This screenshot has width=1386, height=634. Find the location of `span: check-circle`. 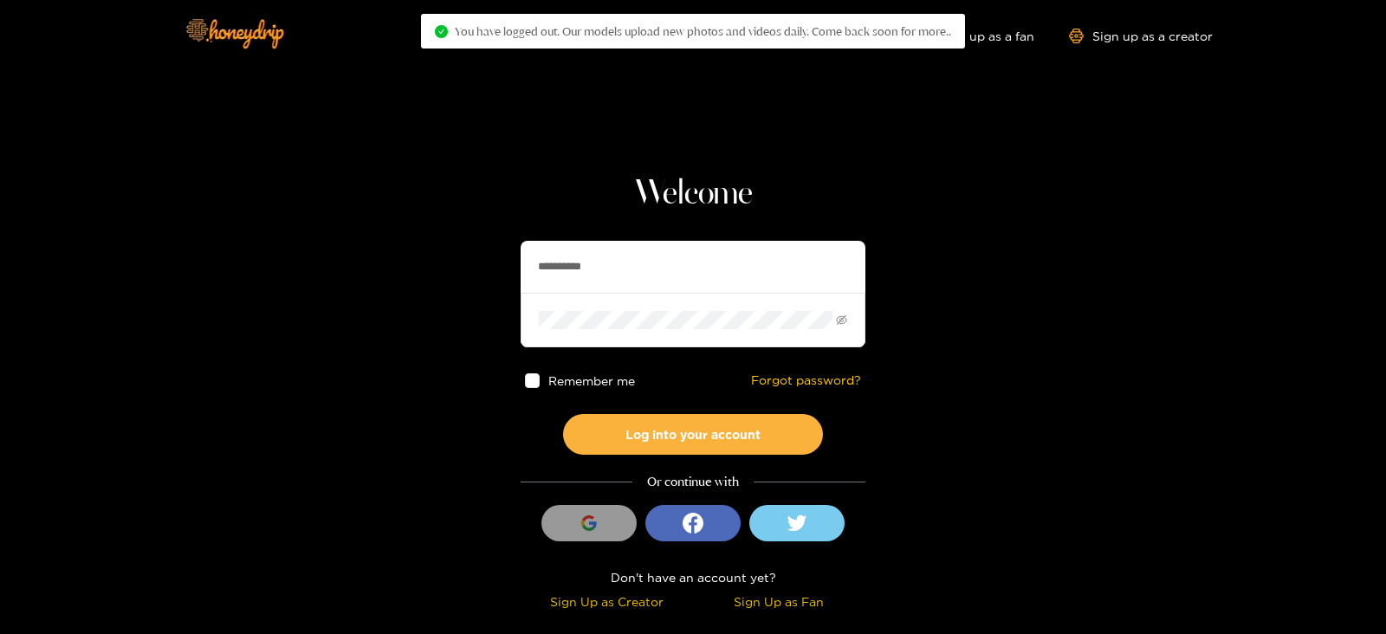

span: check-circle is located at coordinates (441, 31).